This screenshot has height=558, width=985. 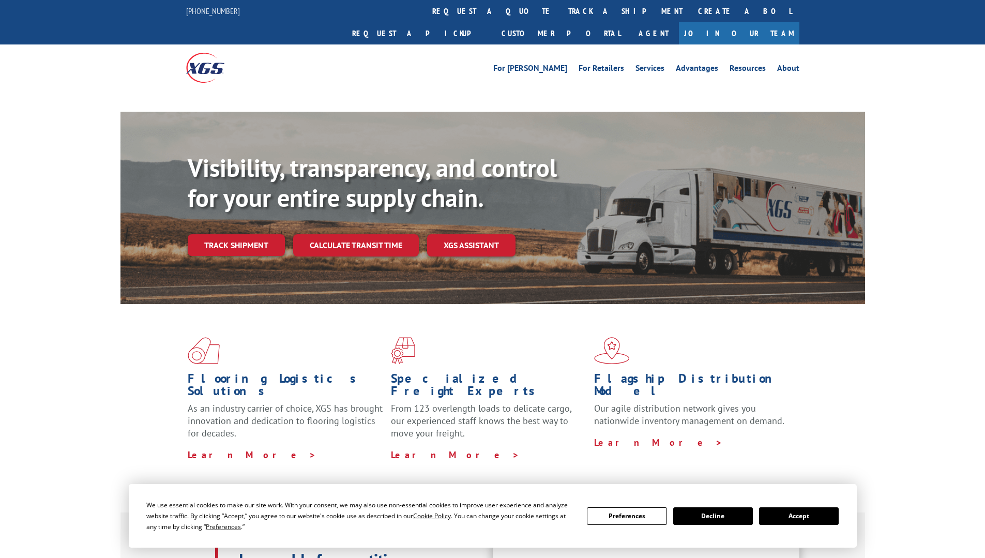 I want to click on span: As an industry carrier of choice, XGS has brought innovation and dedication to flooring logistics..., so click(x=285, y=421).